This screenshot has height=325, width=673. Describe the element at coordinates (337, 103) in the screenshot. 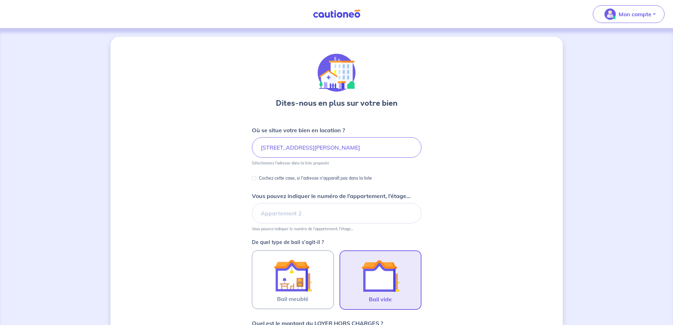

I see `h3: Dites-nous en plus sur votre bien` at that location.